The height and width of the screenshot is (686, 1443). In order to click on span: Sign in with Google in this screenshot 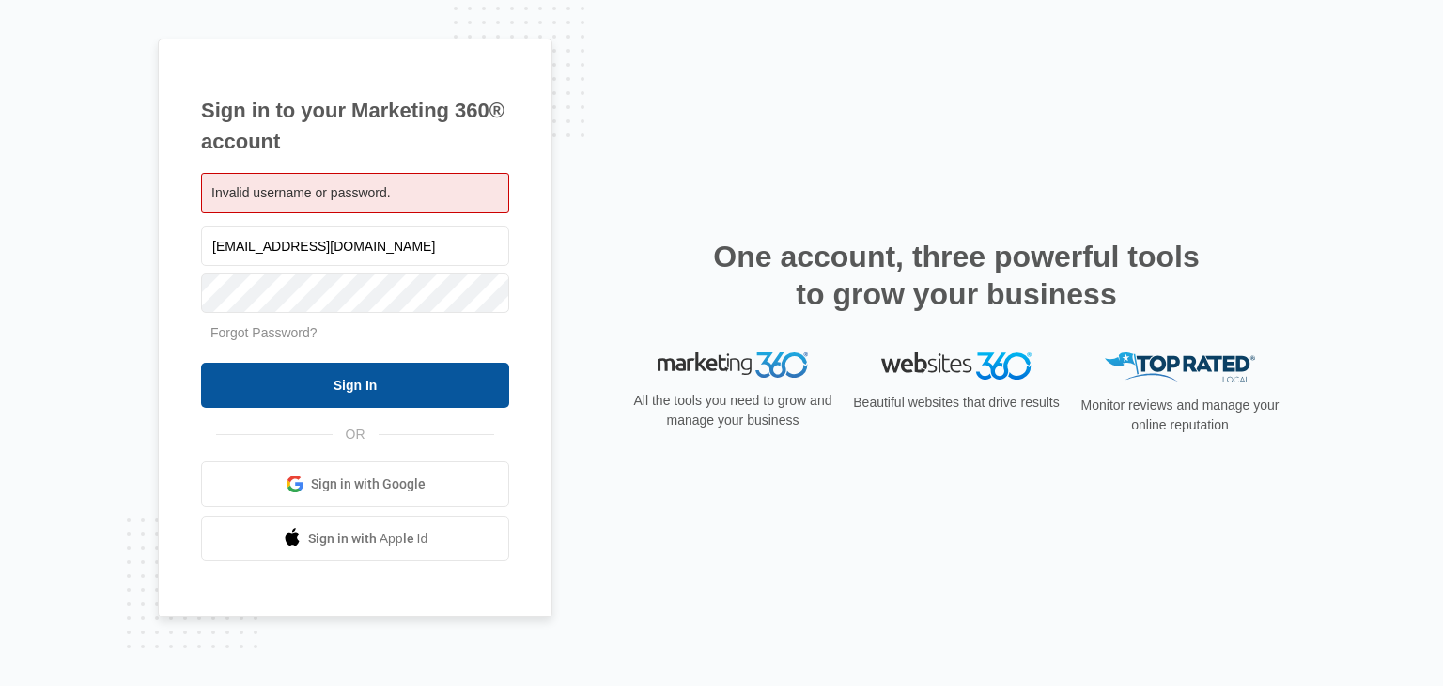, I will do `click(368, 484)`.